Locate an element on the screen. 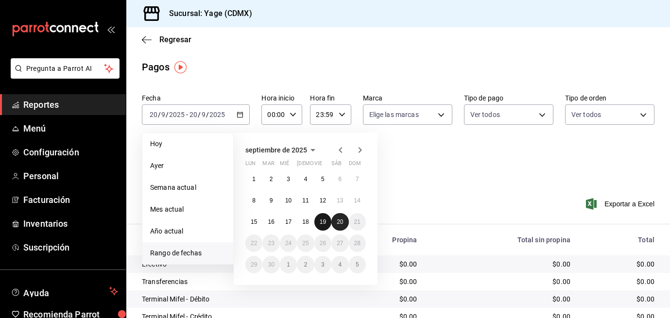  div: Total is located at coordinates (620, 240).